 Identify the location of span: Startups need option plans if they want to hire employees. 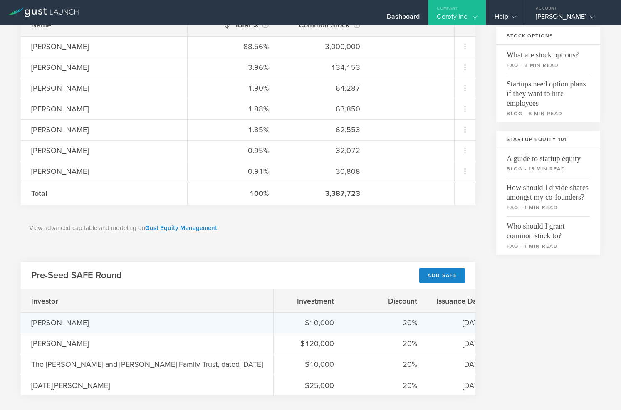
(549, 91).